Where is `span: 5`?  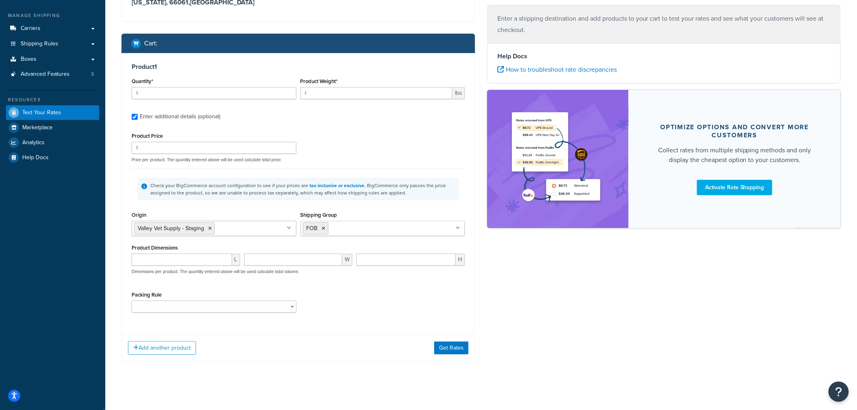 span: 5 is located at coordinates (92, 74).